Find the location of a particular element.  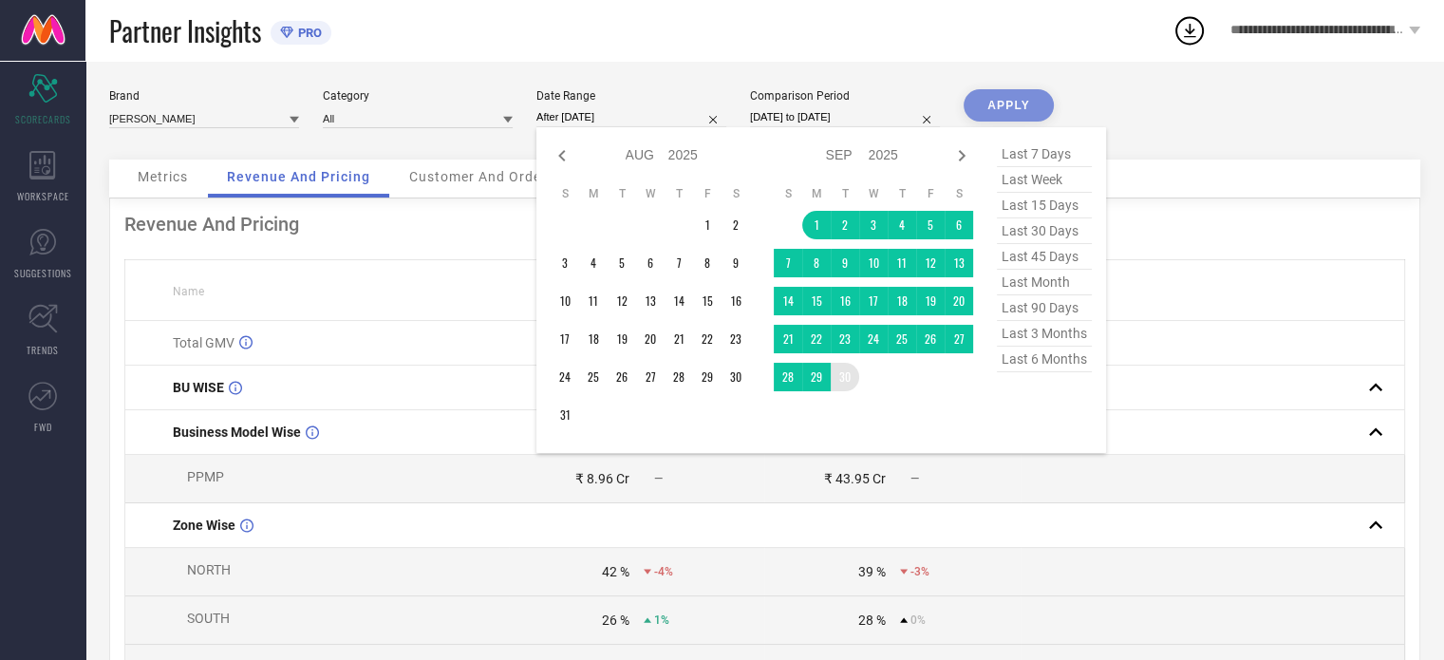

span: SOUTH is located at coordinates (208, 618).